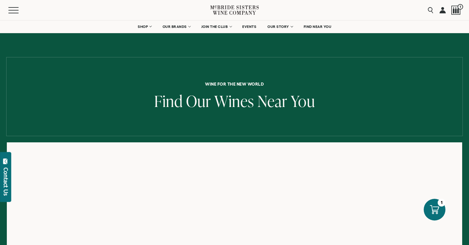 The height and width of the screenshot is (245, 469). What do you see at coordinates (442, 203) in the screenshot?
I see `div: 1` at bounding box center [442, 203].